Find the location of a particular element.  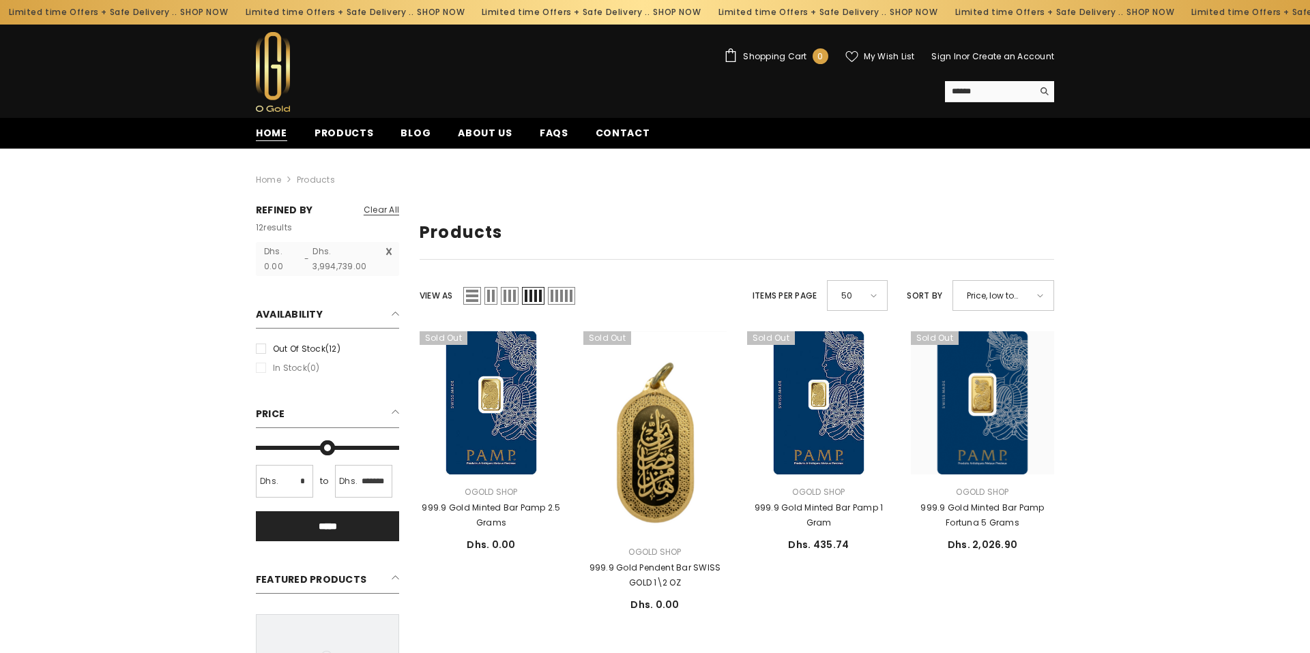

label: Sort by is located at coordinates (924, 296).